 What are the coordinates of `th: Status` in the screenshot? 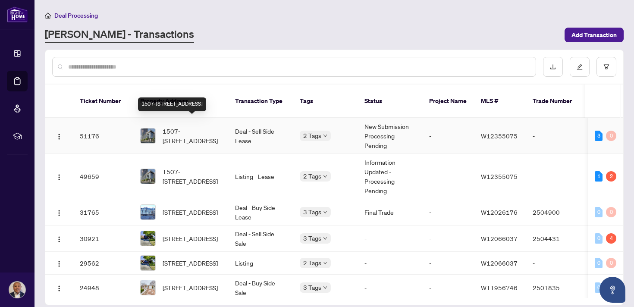 It's located at (390, 101).